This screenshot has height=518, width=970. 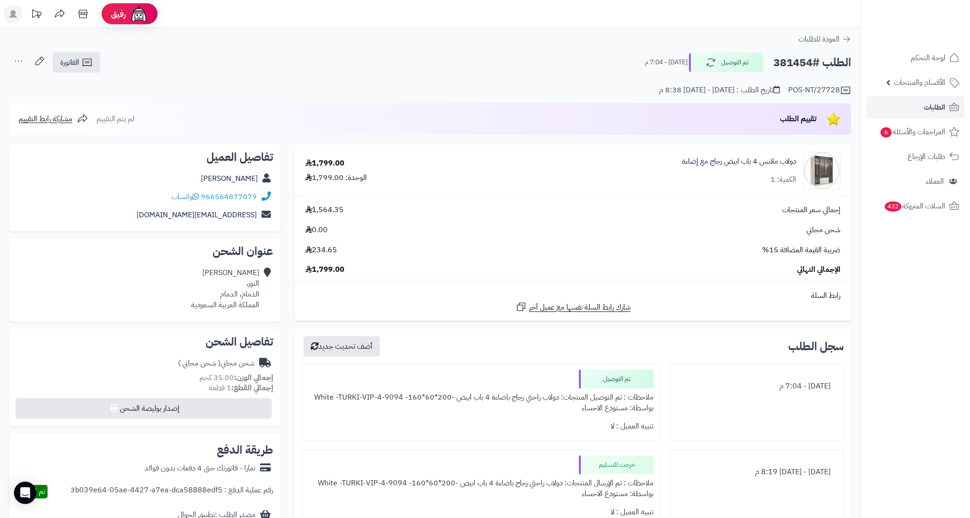 What do you see at coordinates (321, 250) in the screenshot?
I see `span: 234.65` at bounding box center [321, 250].